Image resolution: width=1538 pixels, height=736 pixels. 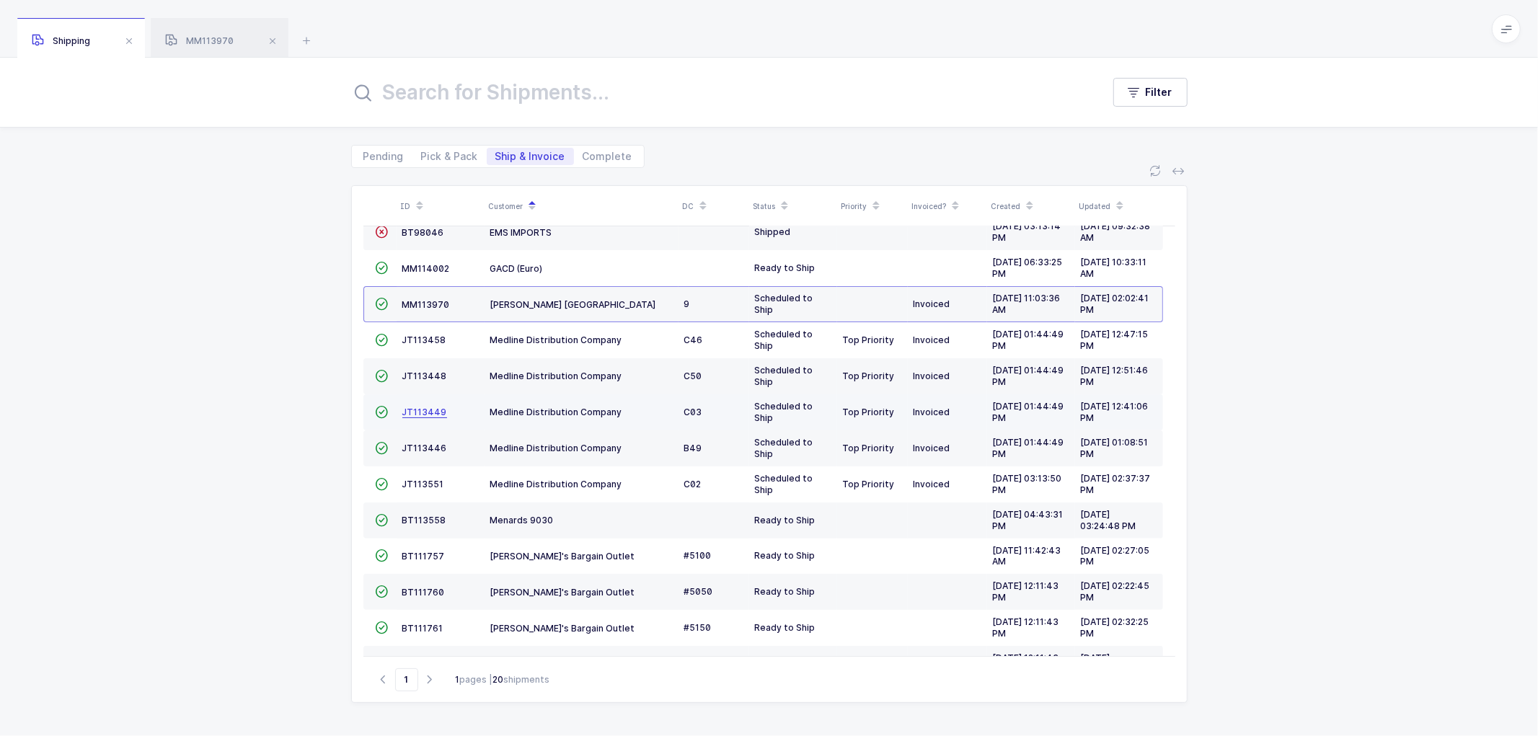 I want to click on button: Filter, so click(x=1150, y=92).